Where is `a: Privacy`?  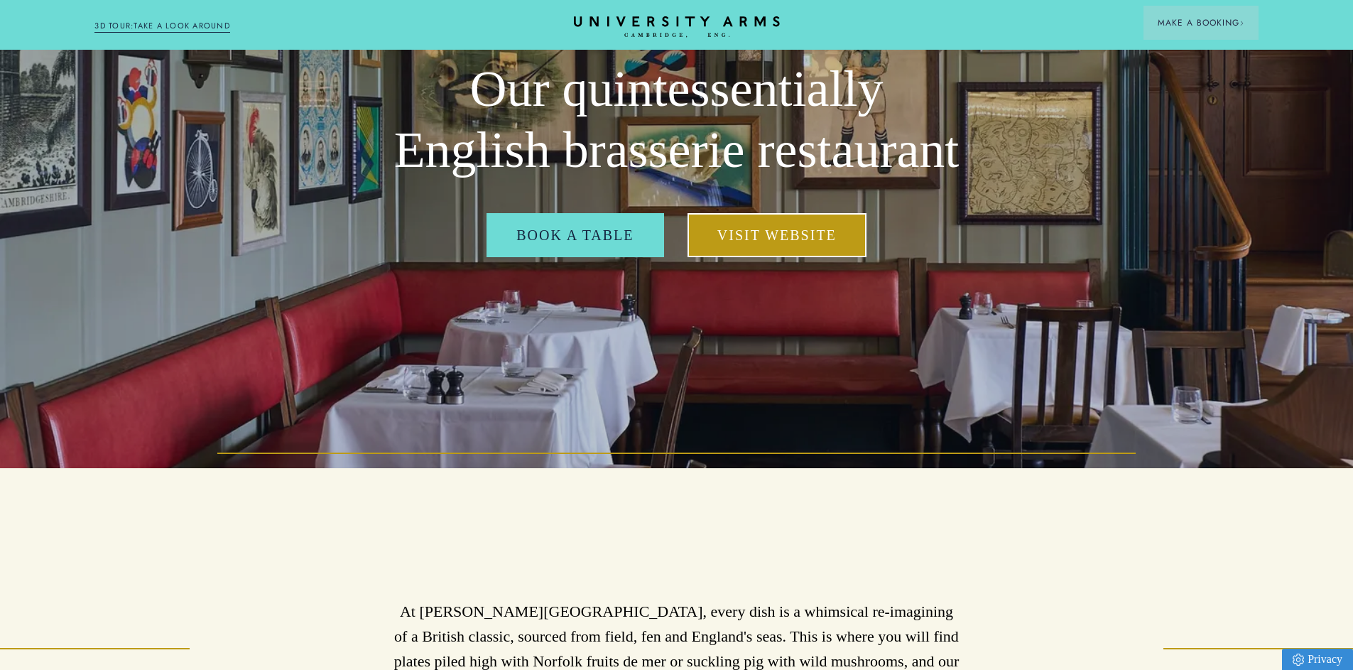 a: Privacy is located at coordinates (1318, 659).